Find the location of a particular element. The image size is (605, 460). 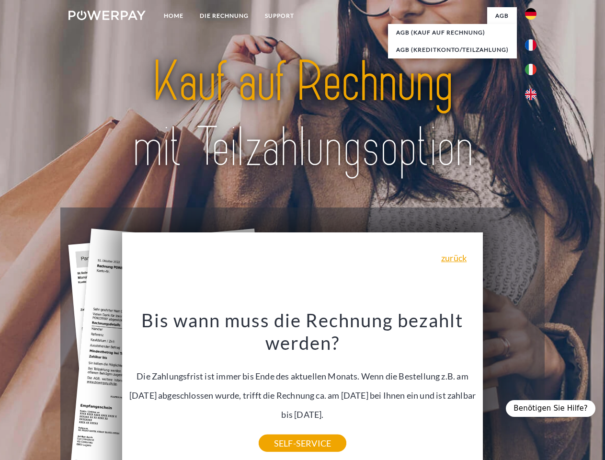

img: it is located at coordinates (531, 69).